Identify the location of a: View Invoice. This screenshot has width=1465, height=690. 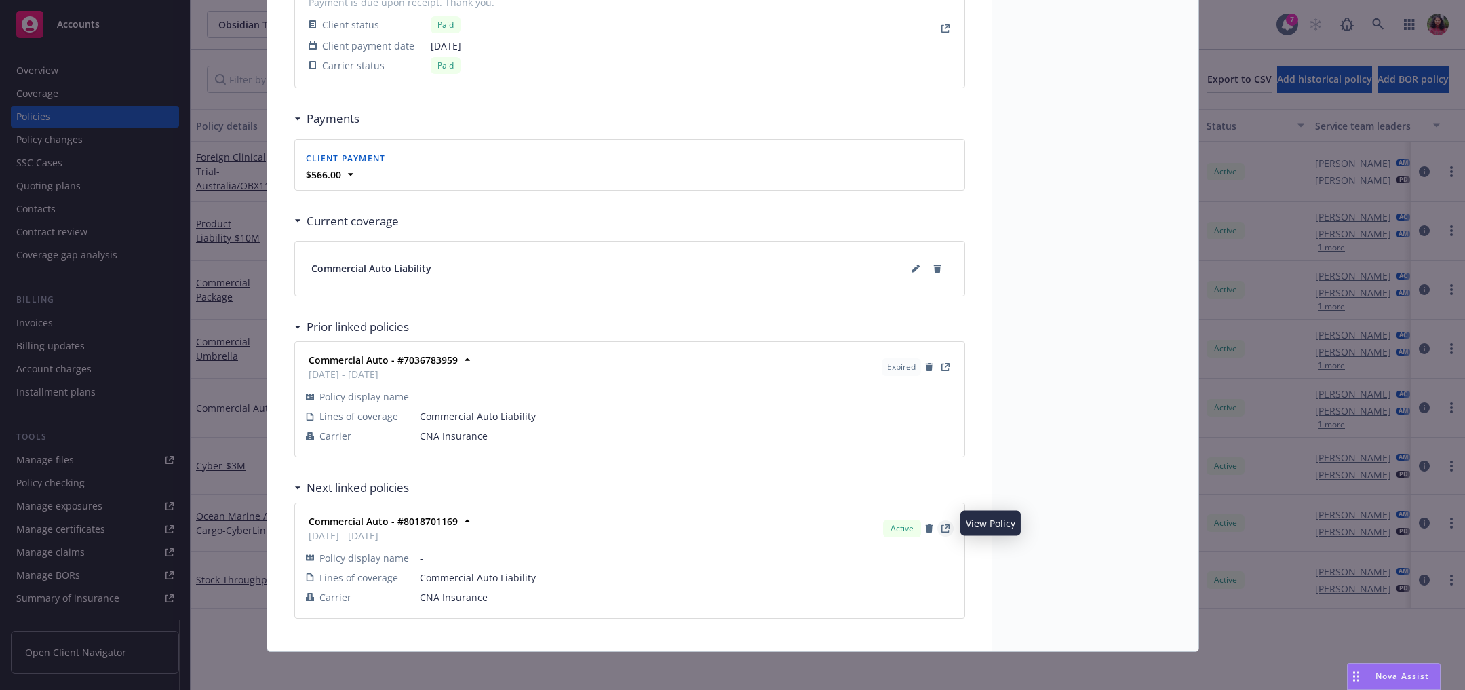
(945, 28).